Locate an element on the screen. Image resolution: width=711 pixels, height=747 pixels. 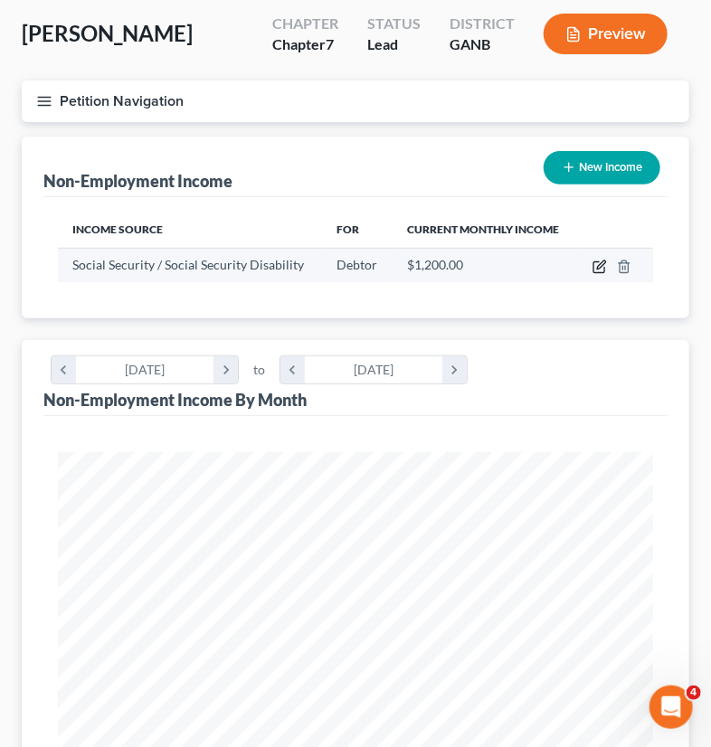
span: to is located at coordinates (259, 370).